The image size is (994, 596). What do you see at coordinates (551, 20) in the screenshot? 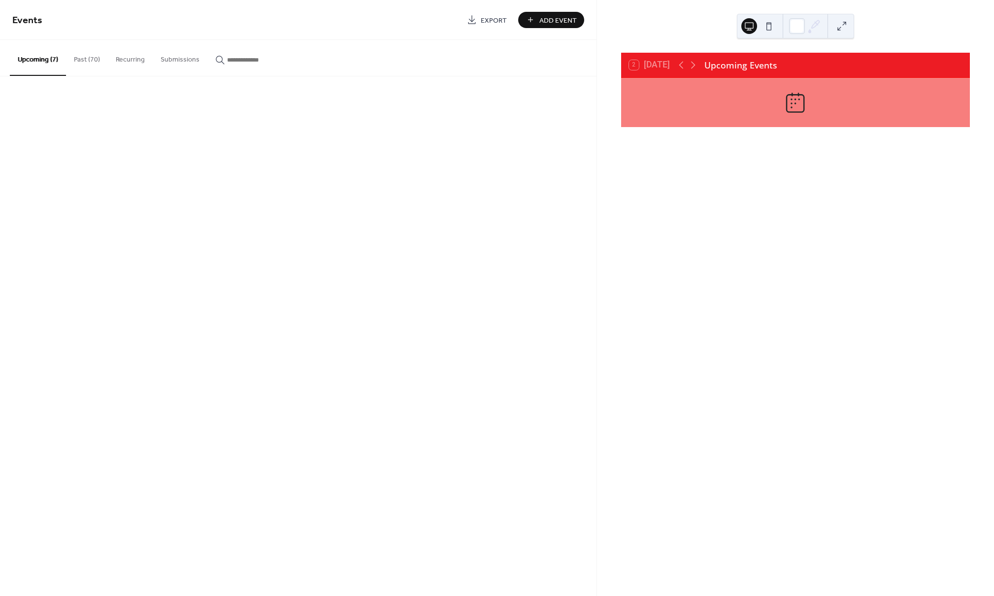
I see `button: Add Event` at bounding box center [551, 20].